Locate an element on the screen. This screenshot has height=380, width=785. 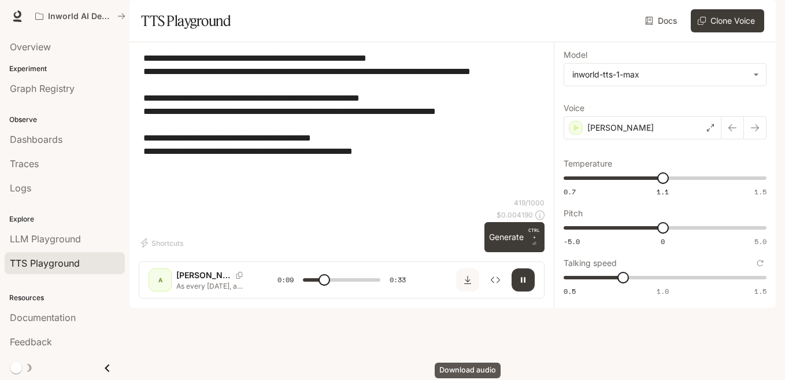
button: Copy Voice ID is located at coordinates (239, 275).